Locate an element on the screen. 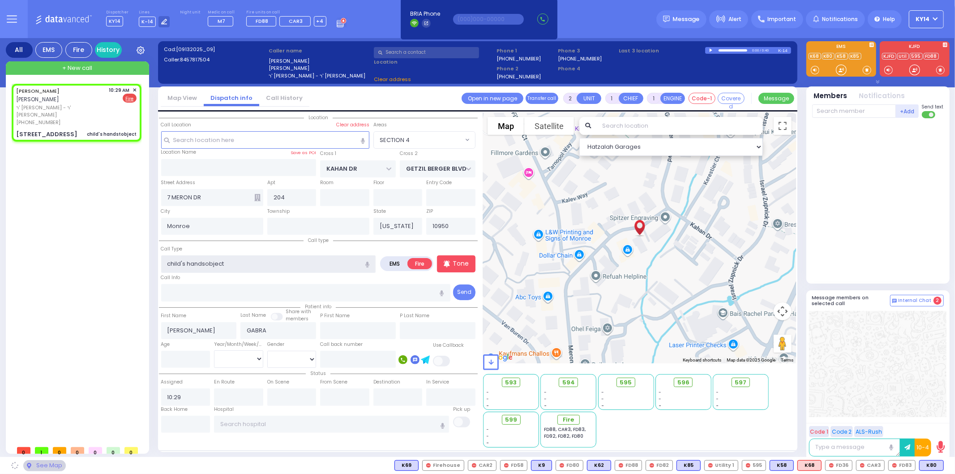 The height and width of the screenshot is (474, 955). span: Phone 4 is located at coordinates (587, 68).